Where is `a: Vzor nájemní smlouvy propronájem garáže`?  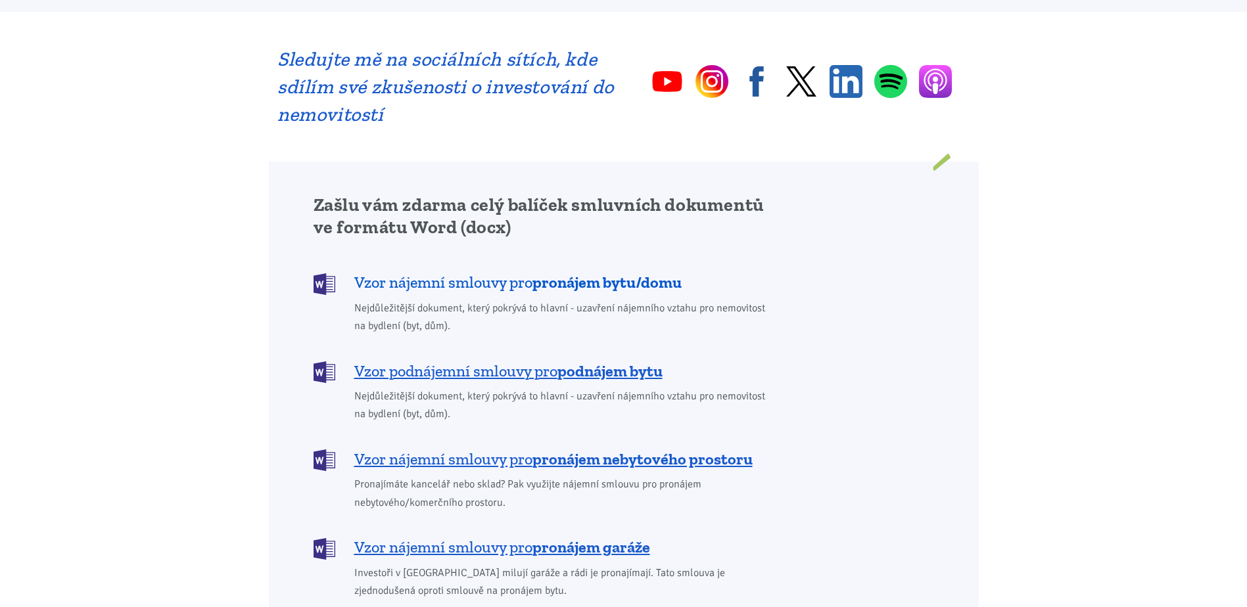 a: Vzor nájemní smlouvy propronájem garáže is located at coordinates (544, 548).